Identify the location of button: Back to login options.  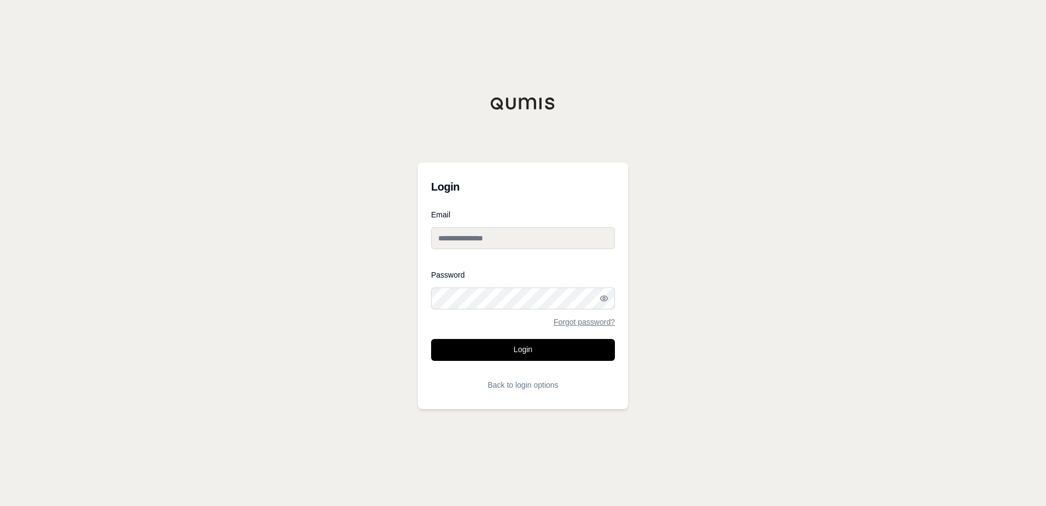
(523, 385).